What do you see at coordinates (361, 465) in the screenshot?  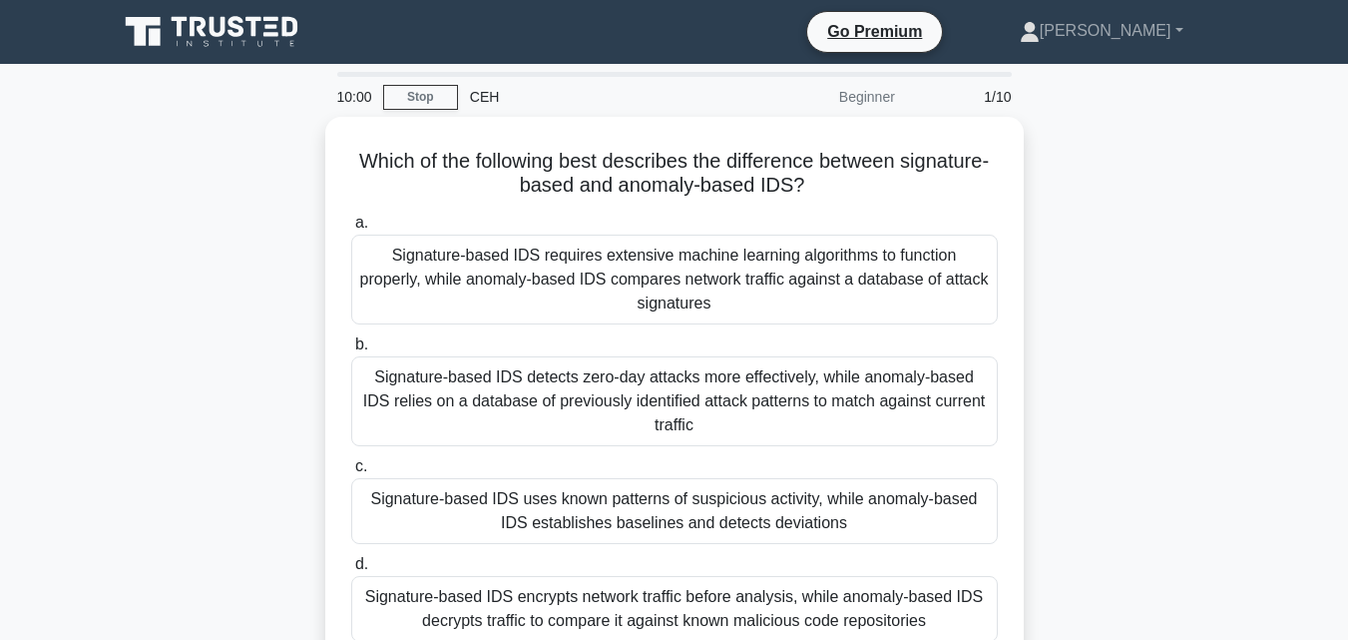 I see `span: c.` at bounding box center [361, 465].